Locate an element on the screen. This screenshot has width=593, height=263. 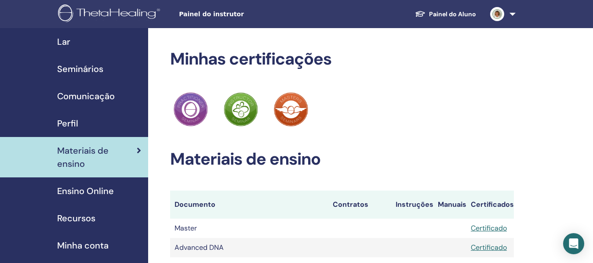
span: Ensino Online is located at coordinates (85, 191).